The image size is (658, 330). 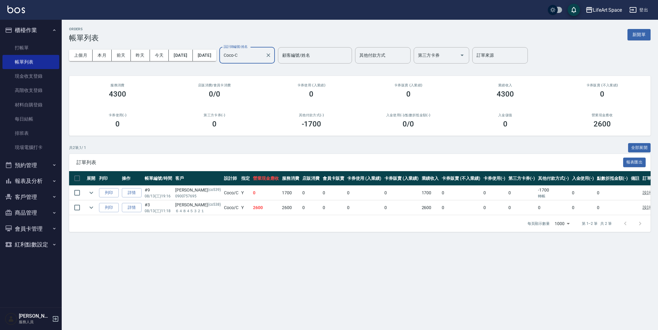 What do you see at coordinates (408, 115) in the screenshot?
I see `h2: 入金使用(-) /點數折抵金額(-)` at bounding box center [408, 115].